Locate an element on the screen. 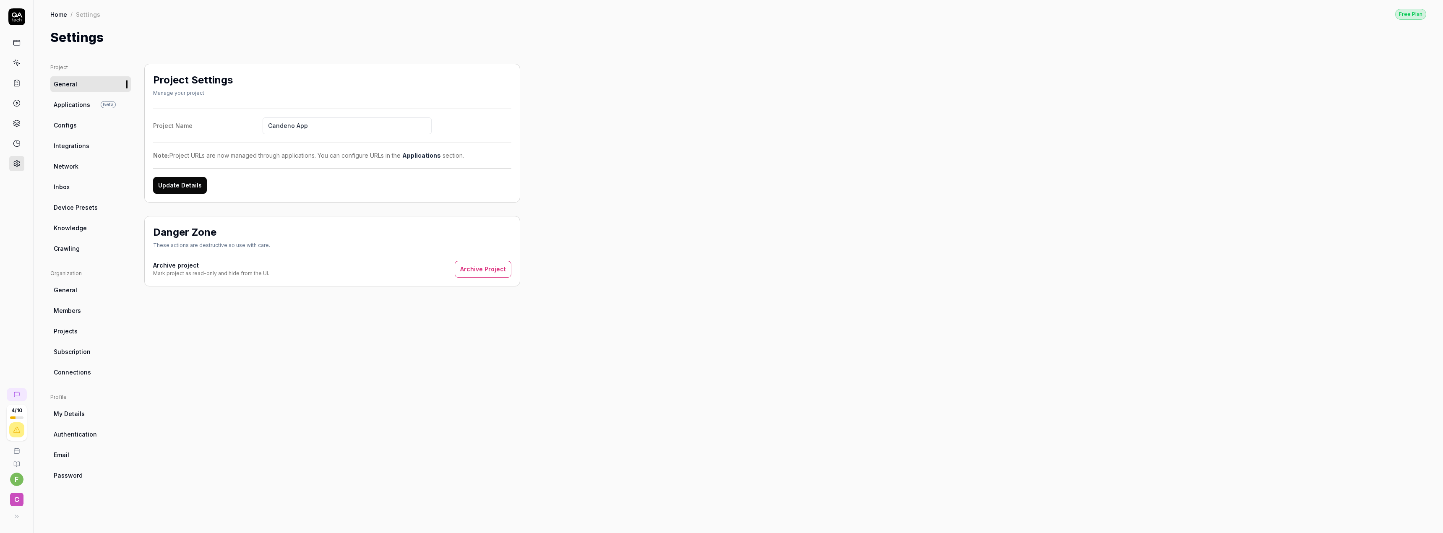  span: Configs is located at coordinates (65, 125).